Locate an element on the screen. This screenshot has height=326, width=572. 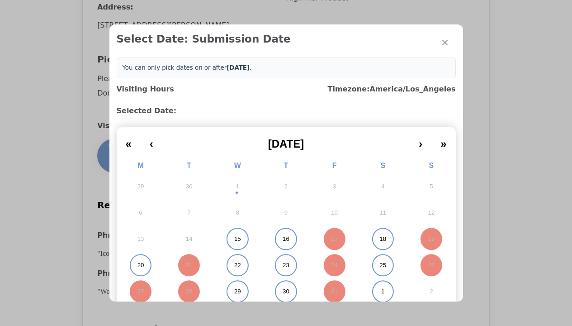
button: October 20, 2025 is located at coordinates (141, 265).